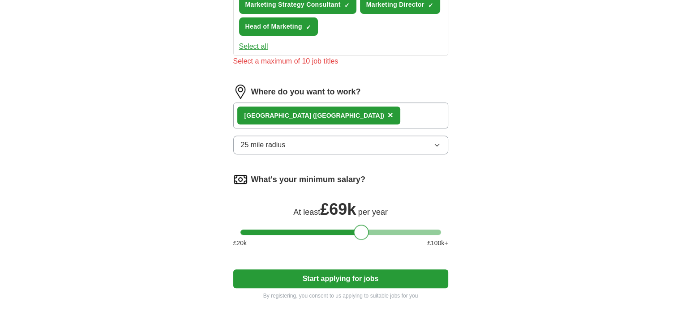 The height and width of the screenshot is (311, 681). I want to click on button: 25 mile radius, so click(341, 145).